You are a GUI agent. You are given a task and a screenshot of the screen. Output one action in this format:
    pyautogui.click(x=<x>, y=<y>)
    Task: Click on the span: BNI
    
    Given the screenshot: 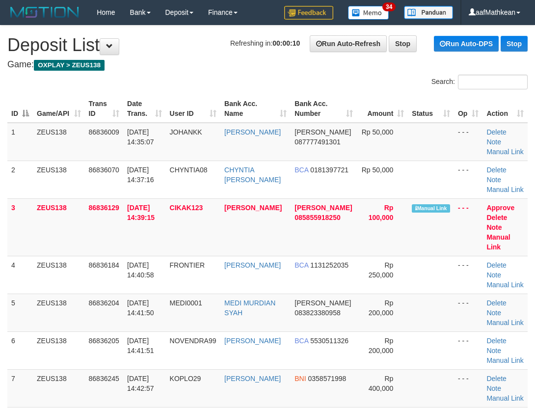 What is the action you would take?
    pyautogui.click(x=300, y=378)
    